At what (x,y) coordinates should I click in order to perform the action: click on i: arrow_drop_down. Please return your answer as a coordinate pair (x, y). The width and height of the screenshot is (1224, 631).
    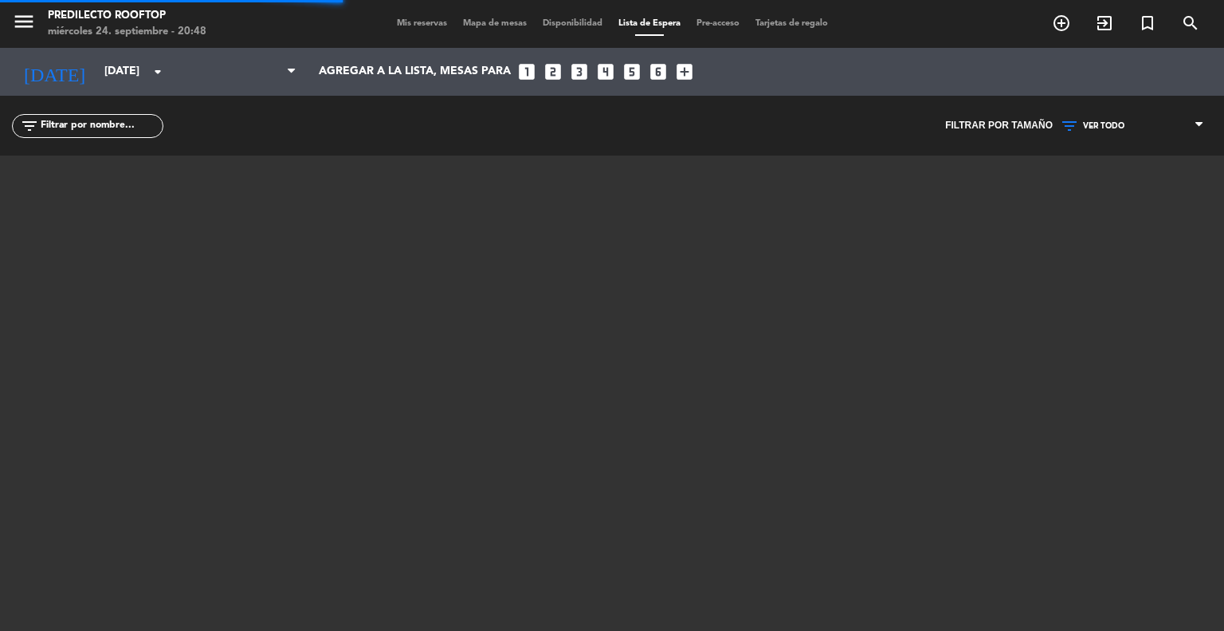
    Looking at the image, I should click on (158, 72).